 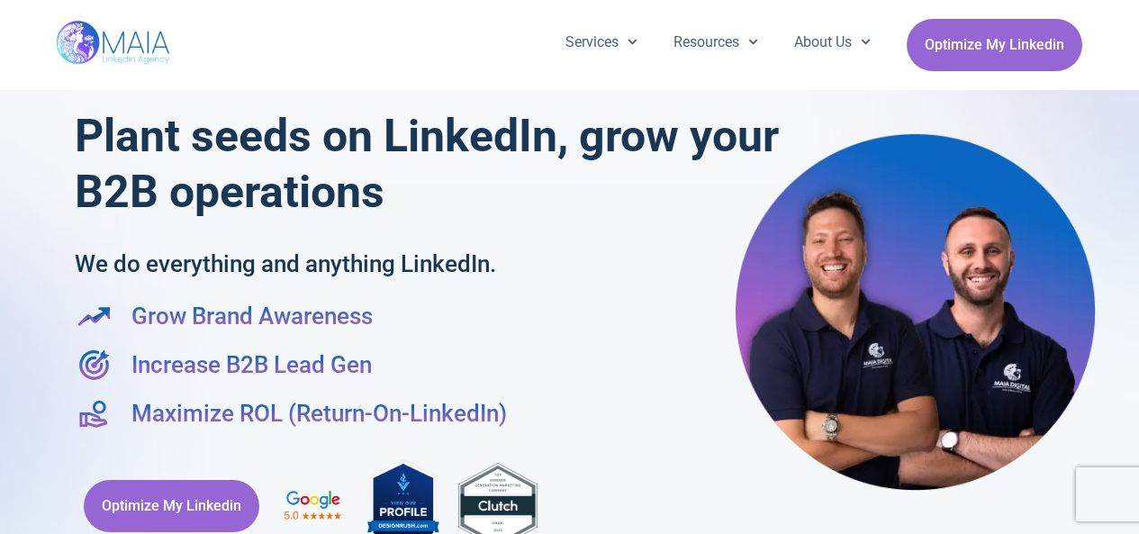 What do you see at coordinates (716, 42) in the screenshot?
I see `a: Resources` at bounding box center [716, 42].